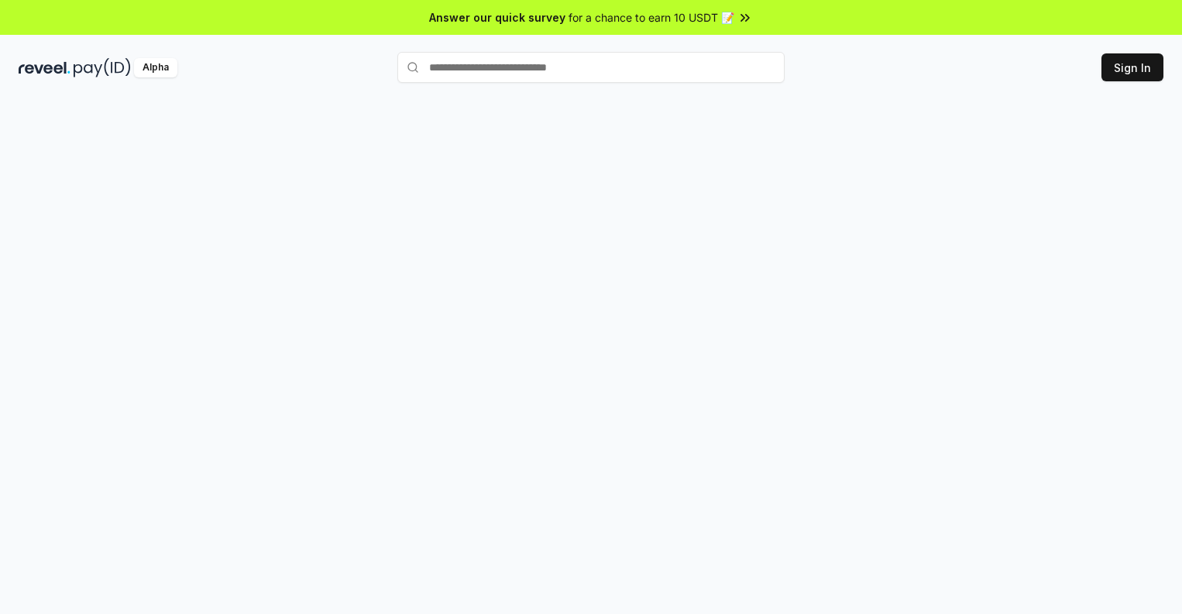 This screenshot has height=614, width=1182. I want to click on div: Alpha, so click(156, 67).